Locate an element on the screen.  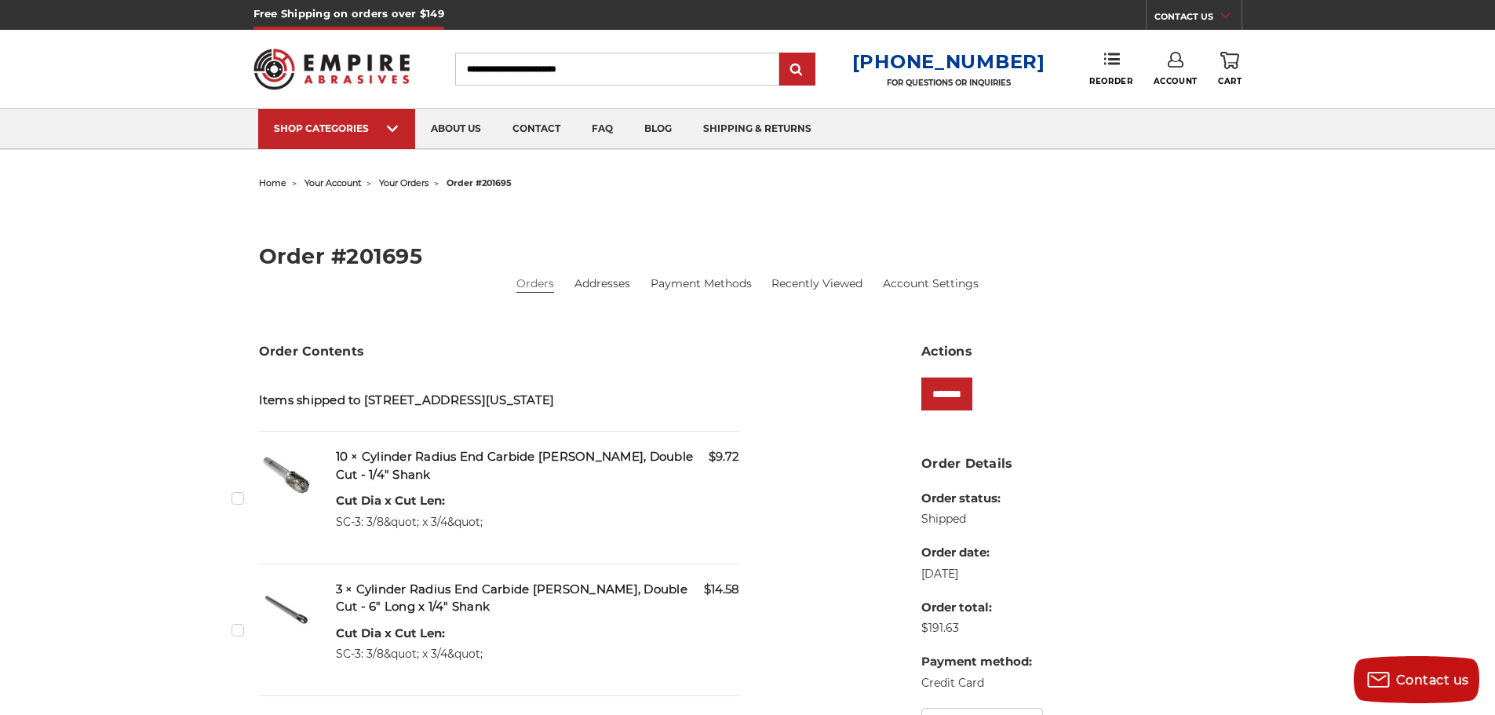
a: contact is located at coordinates (536, 129).